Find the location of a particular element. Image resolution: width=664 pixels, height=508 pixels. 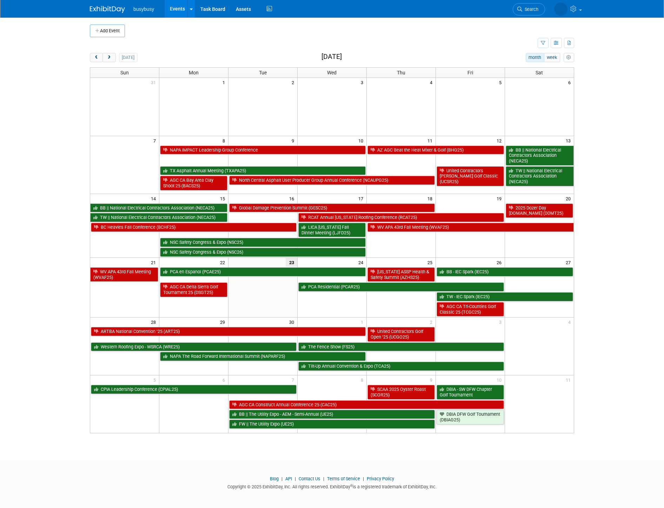

span: 23 is located at coordinates (291, 262).